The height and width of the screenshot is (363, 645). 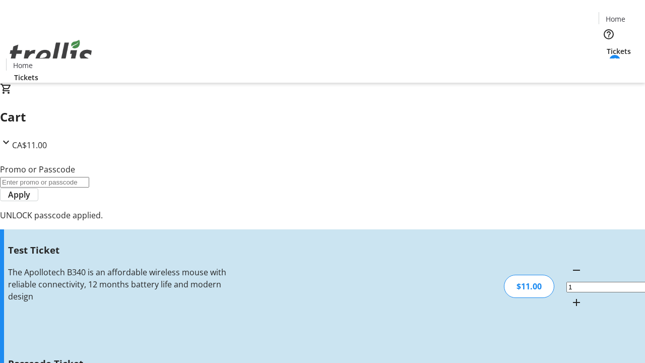 What do you see at coordinates (577, 302) in the screenshot?
I see `button: Increment by one` at bounding box center [577, 302].